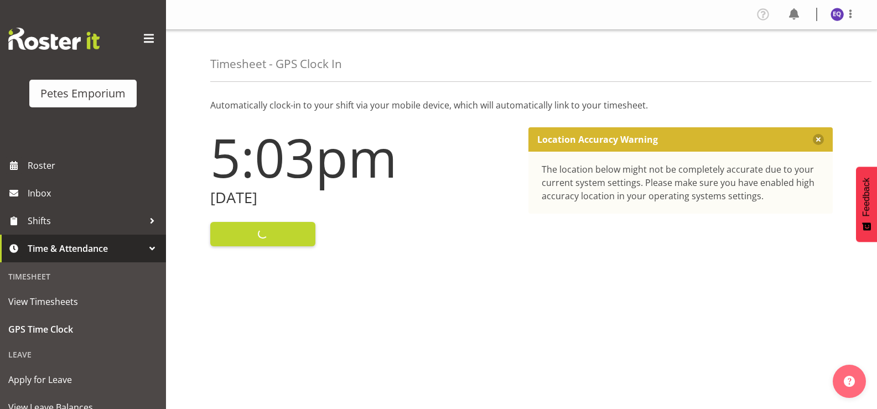  What do you see at coordinates (86, 221) in the screenshot?
I see `span: Shifts` at bounding box center [86, 221].